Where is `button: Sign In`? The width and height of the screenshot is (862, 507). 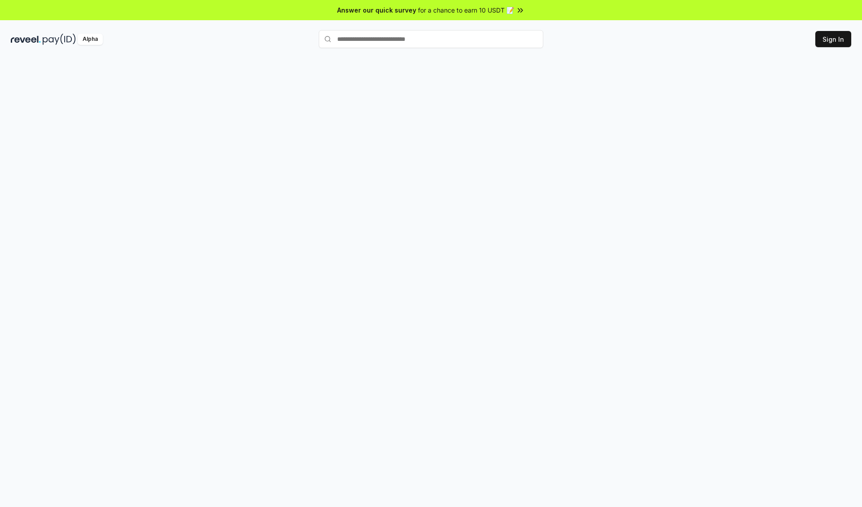 button: Sign In is located at coordinates (834, 39).